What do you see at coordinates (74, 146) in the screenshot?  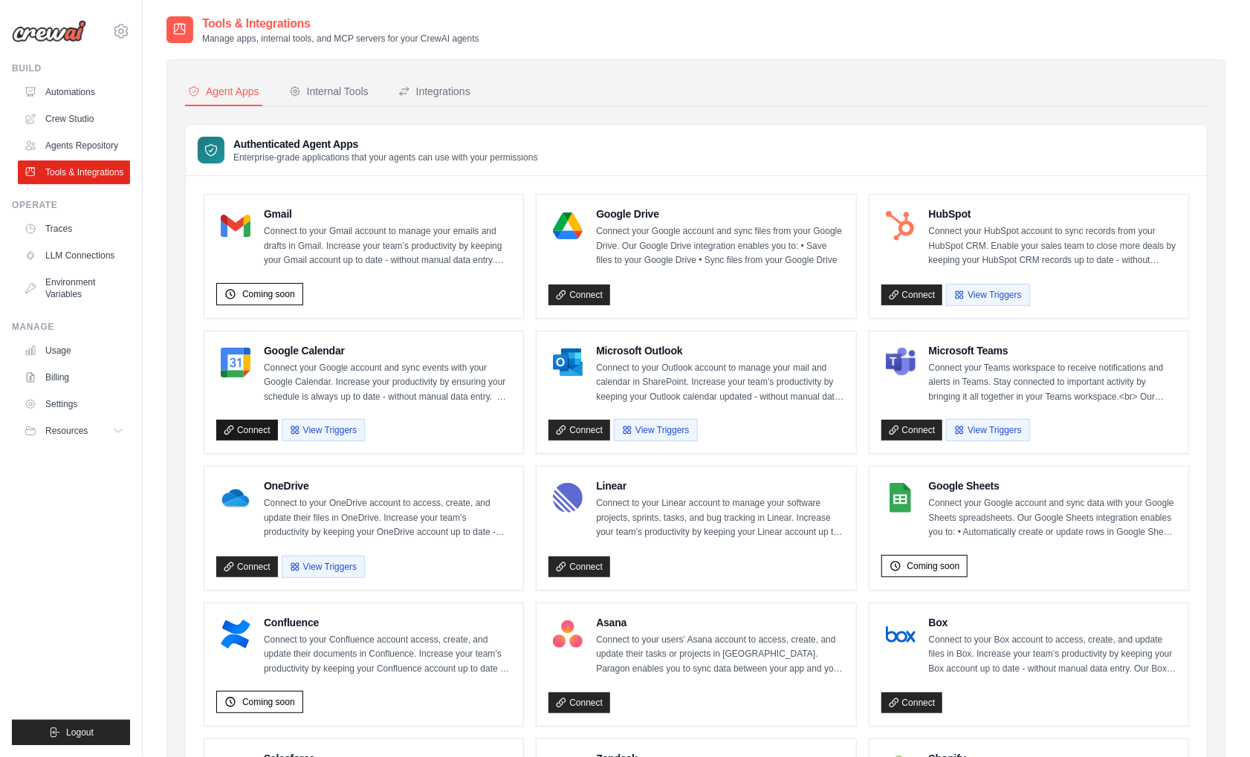 I see `a: Agents Repository` at bounding box center [74, 146].